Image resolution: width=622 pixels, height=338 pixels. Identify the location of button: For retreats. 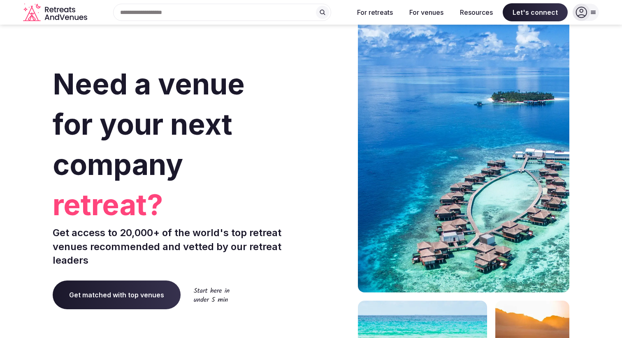
(375, 12).